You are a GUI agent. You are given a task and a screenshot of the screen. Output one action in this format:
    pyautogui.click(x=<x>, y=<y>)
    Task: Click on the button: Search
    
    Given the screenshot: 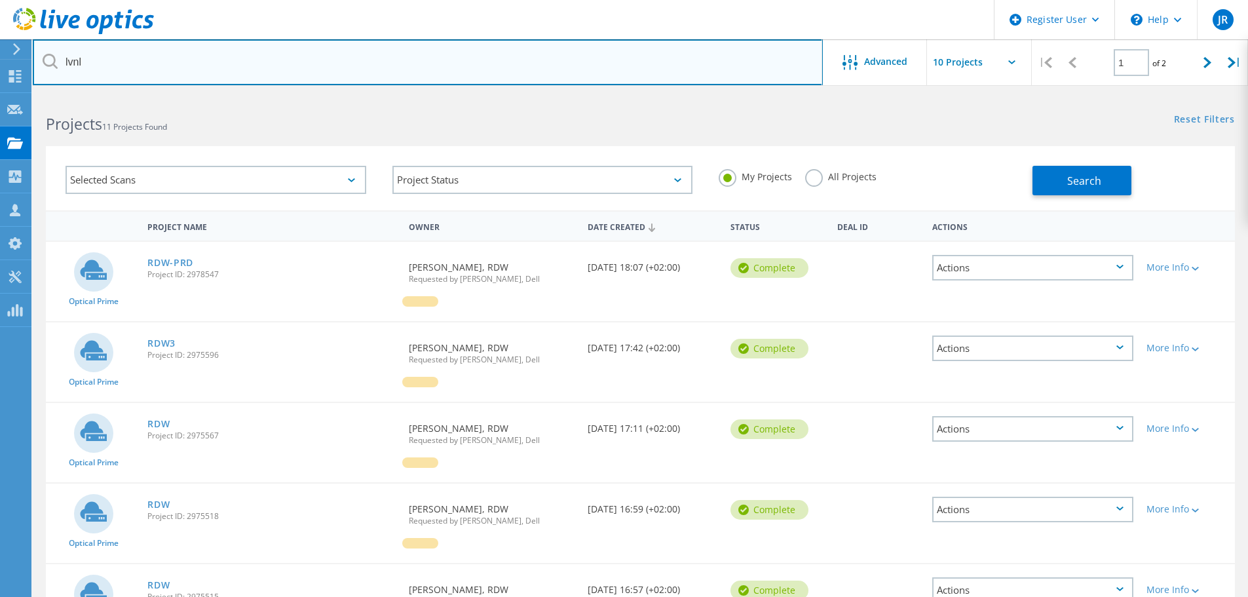 What is the action you would take?
    pyautogui.click(x=1082, y=180)
    